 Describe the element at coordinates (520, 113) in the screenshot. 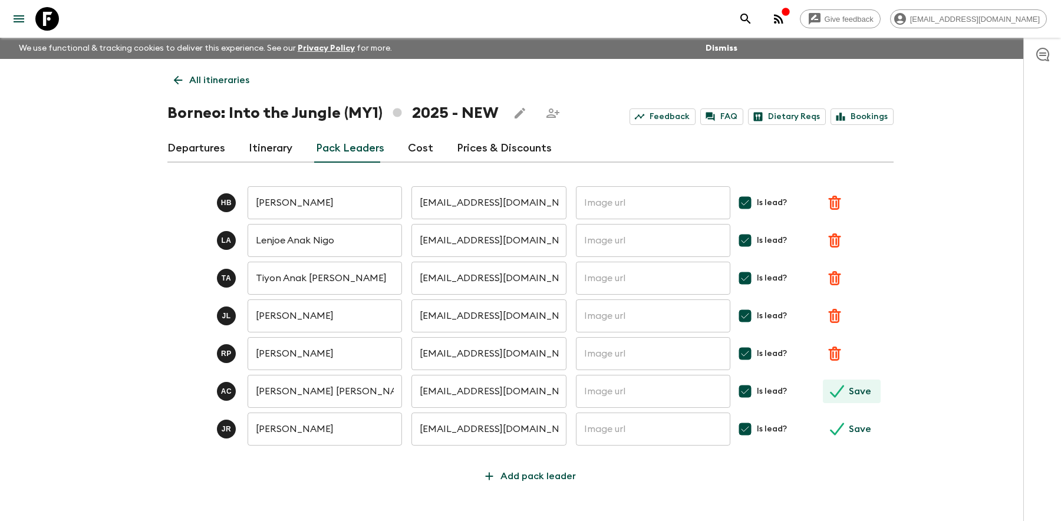

I see `button: Edit this itinerary` at that location.